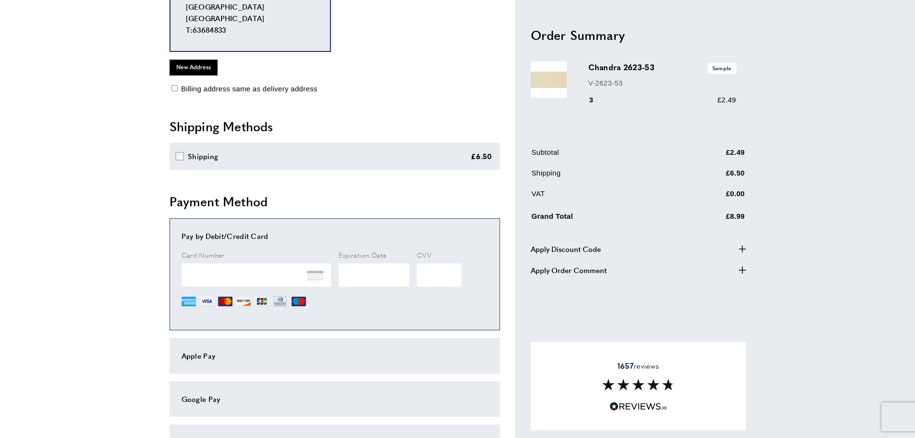 This screenshot has height=438, width=915. I want to click on span: Apply Order Comment, so click(569, 270).